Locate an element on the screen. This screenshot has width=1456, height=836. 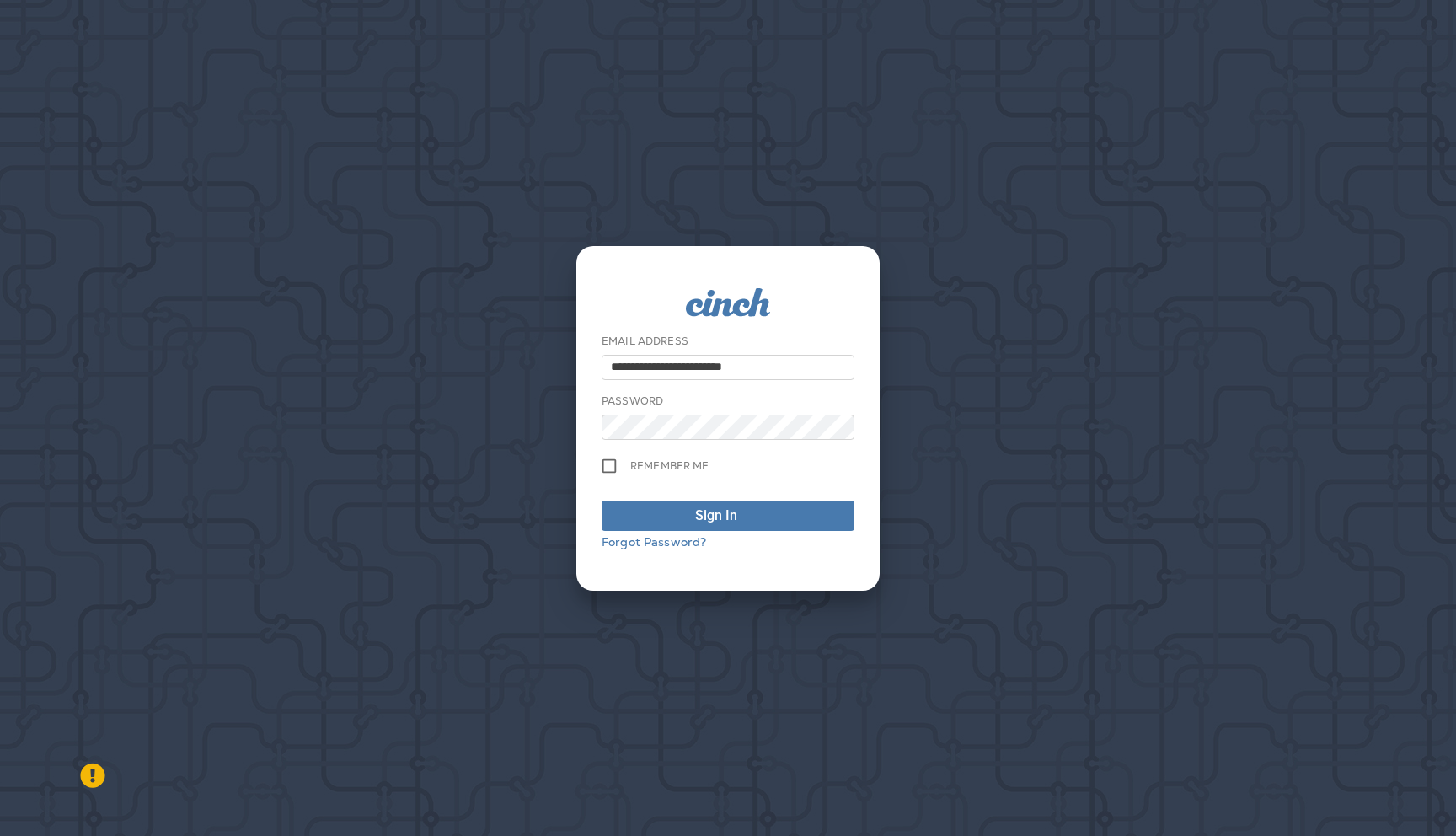
button: Sign In is located at coordinates (728, 516).